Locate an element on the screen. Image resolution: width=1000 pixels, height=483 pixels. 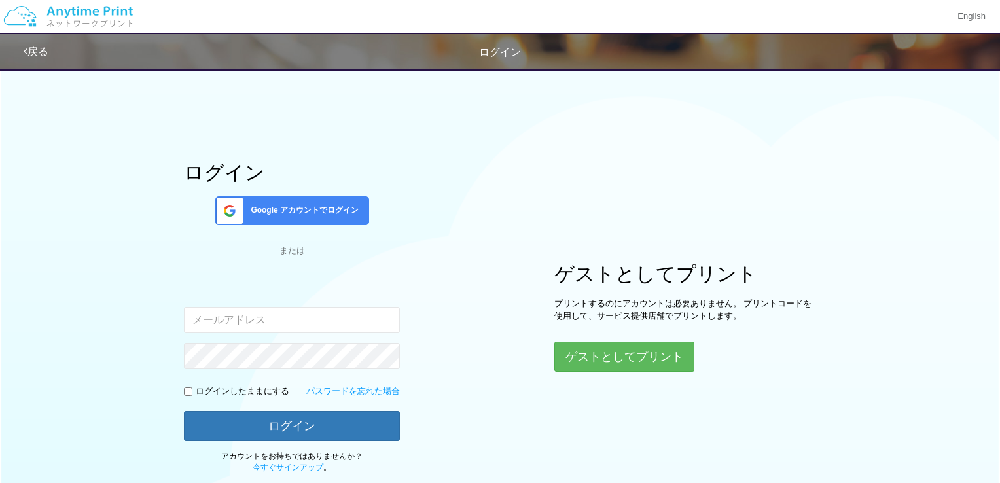
p: プリントするのにアカウントは必要ありません。 プリントコードを使用して、サービス提供店舗でプリントします。 is located at coordinates (685, 310).